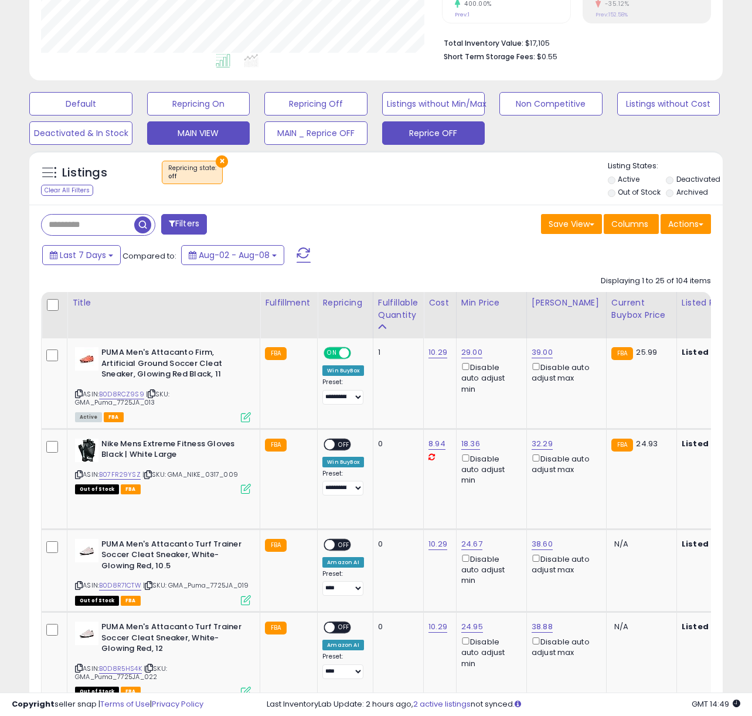 The width and height of the screenshot is (752, 716). What do you see at coordinates (471, 444) in the screenshot?
I see `a: 18.36` at bounding box center [471, 444].